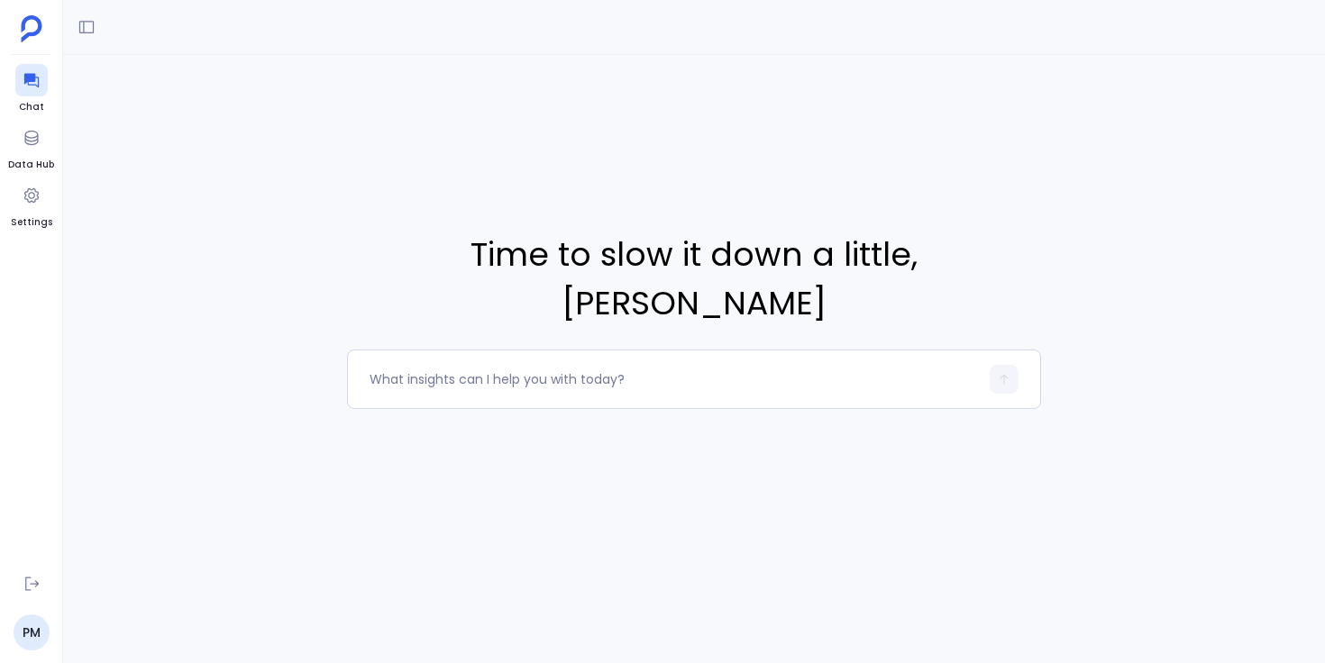 This screenshot has width=1325, height=663. What do you see at coordinates (32, 107) in the screenshot?
I see `span: Chat` at bounding box center [32, 107].